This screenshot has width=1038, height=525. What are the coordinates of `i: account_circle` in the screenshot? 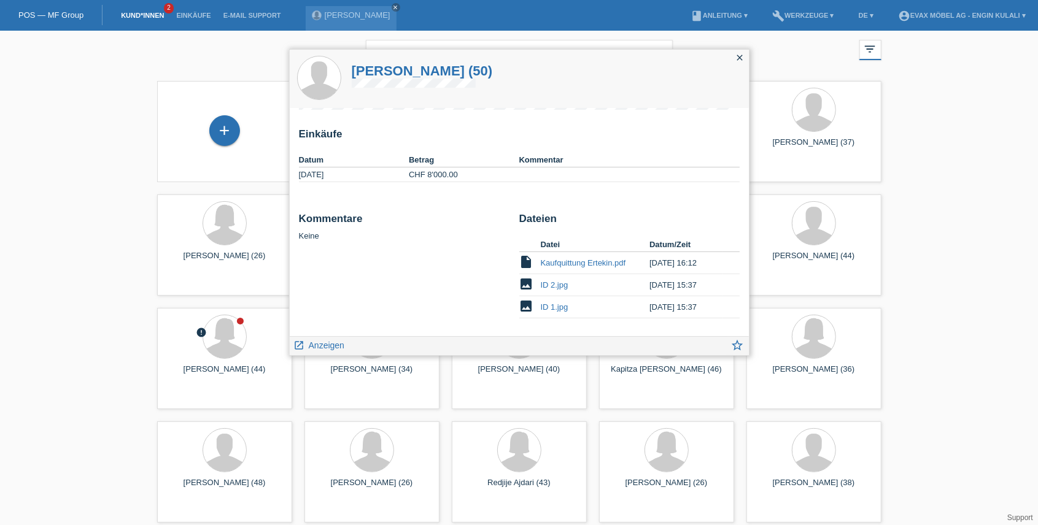 It's located at (904, 16).